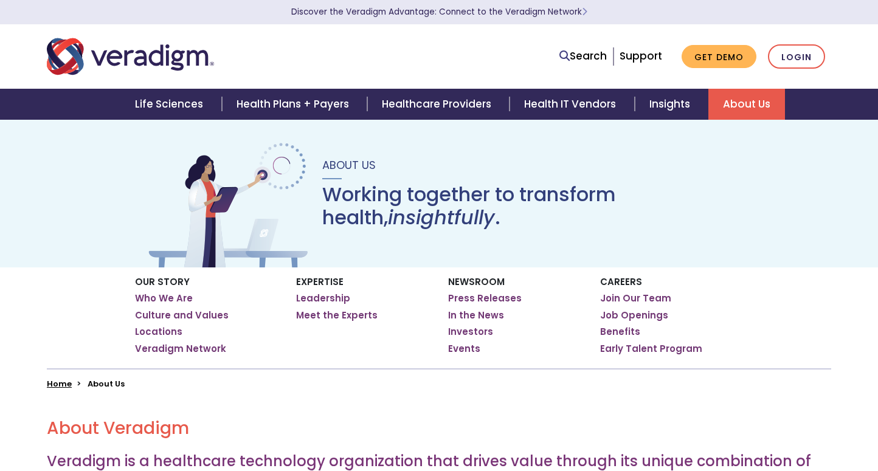 Image resolution: width=878 pixels, height=471 pixels. Describe the element at coordinates (719, 57) in the screenshot. I see `a: Get Demo` at that location.